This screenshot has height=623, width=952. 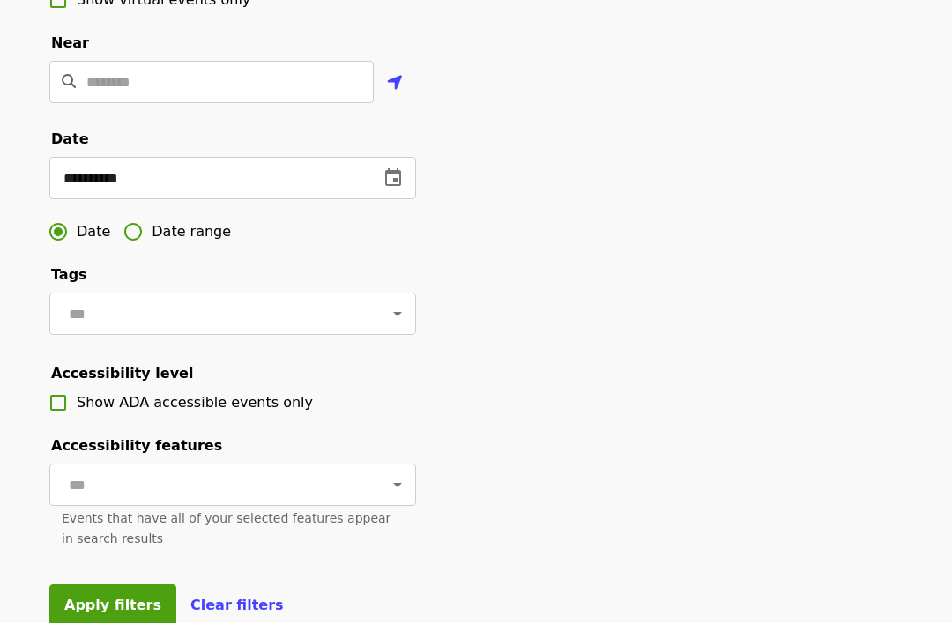 What do you see at coordinates (393, 179) in the screenshot?
I see `button: change date` at bounding box center [393, 179].